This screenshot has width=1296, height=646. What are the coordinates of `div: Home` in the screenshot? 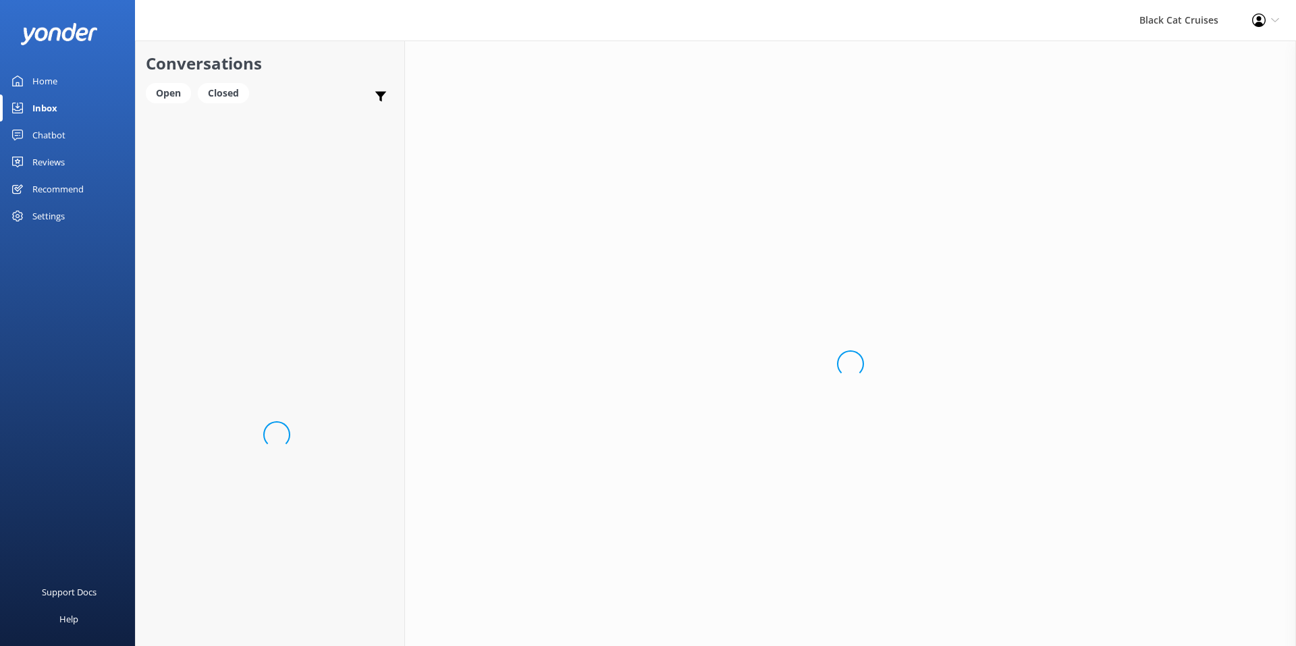 It's located at (45, 81).